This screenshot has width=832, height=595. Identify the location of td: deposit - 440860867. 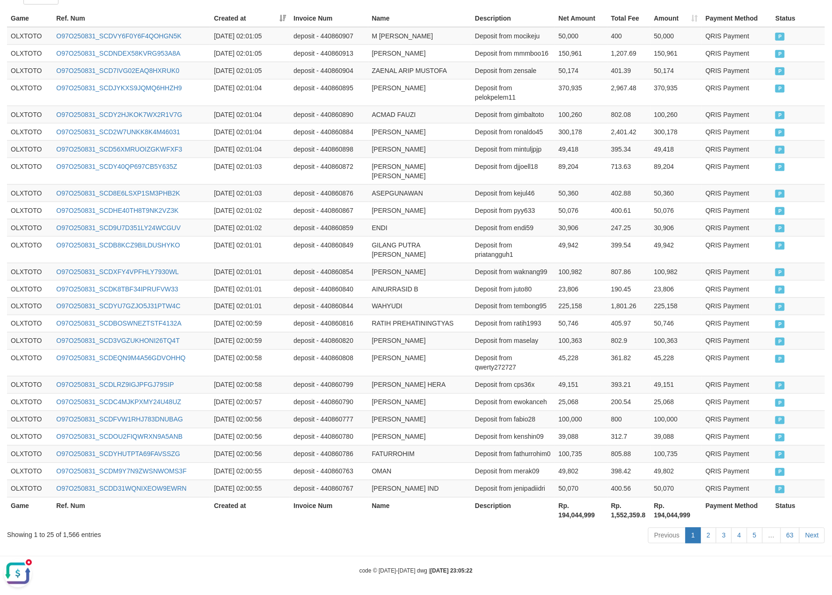
(329, 210).